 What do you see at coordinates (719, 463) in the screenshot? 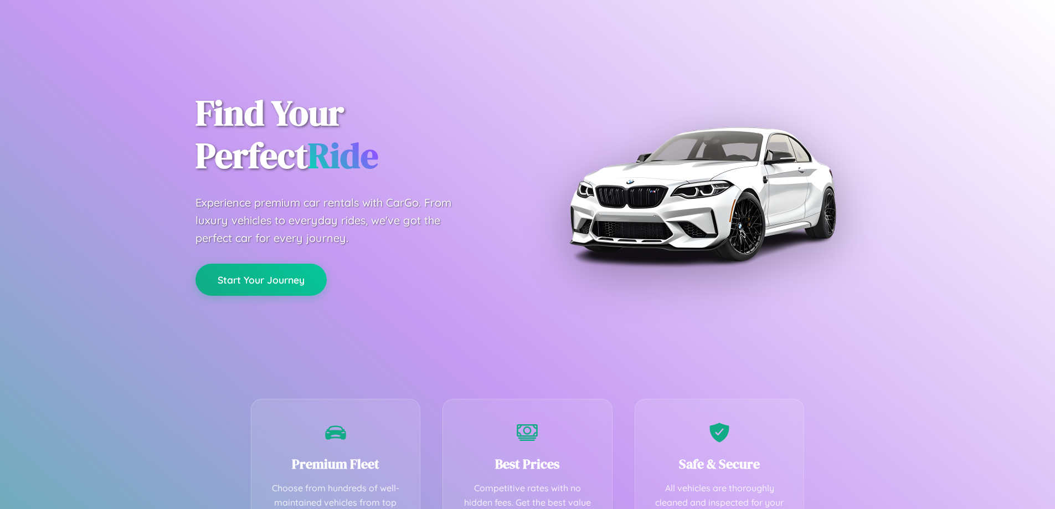
I see `h3: Safe & Secure` at bounding box center [719, 463].